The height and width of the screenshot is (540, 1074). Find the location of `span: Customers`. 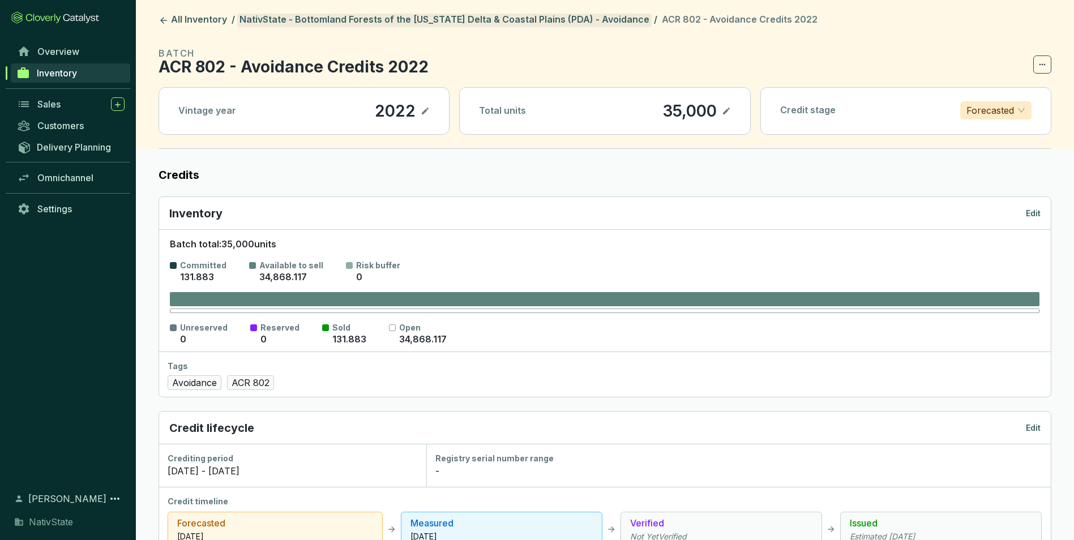

span: Customers is located at coordinates (61, 126).